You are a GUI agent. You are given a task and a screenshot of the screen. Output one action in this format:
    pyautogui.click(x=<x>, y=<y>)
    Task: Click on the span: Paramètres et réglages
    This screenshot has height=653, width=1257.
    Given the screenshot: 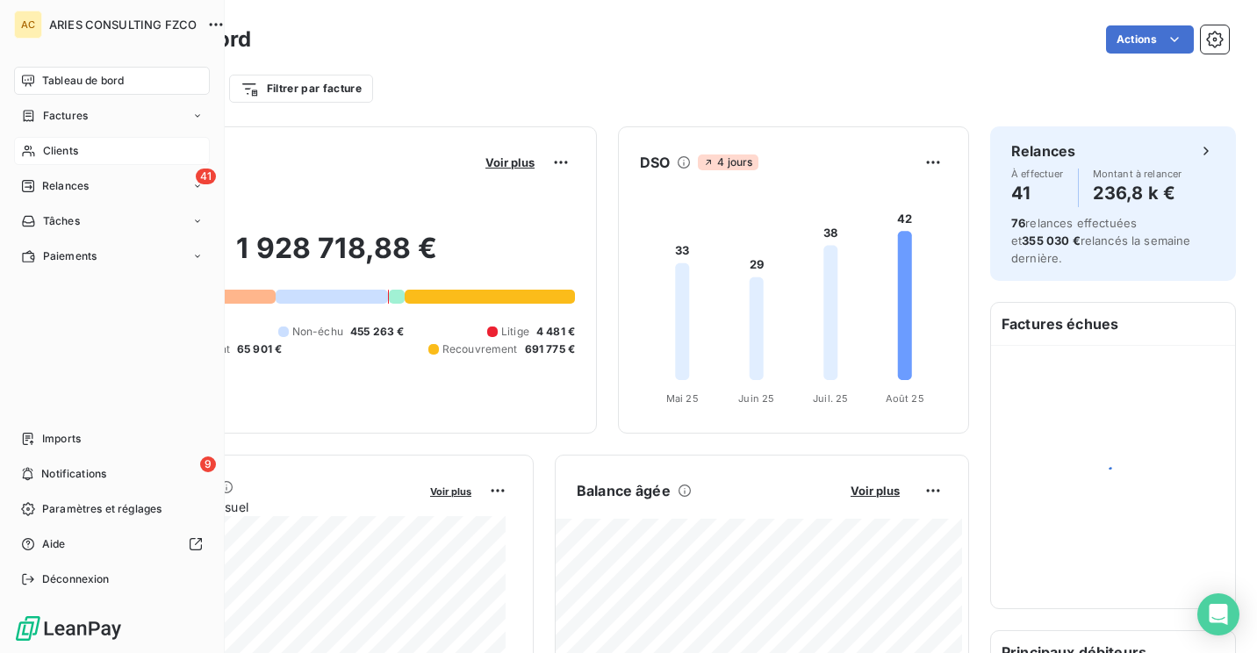 What is the action you would take?
    pyautogui.click(x=102, y=509)
    